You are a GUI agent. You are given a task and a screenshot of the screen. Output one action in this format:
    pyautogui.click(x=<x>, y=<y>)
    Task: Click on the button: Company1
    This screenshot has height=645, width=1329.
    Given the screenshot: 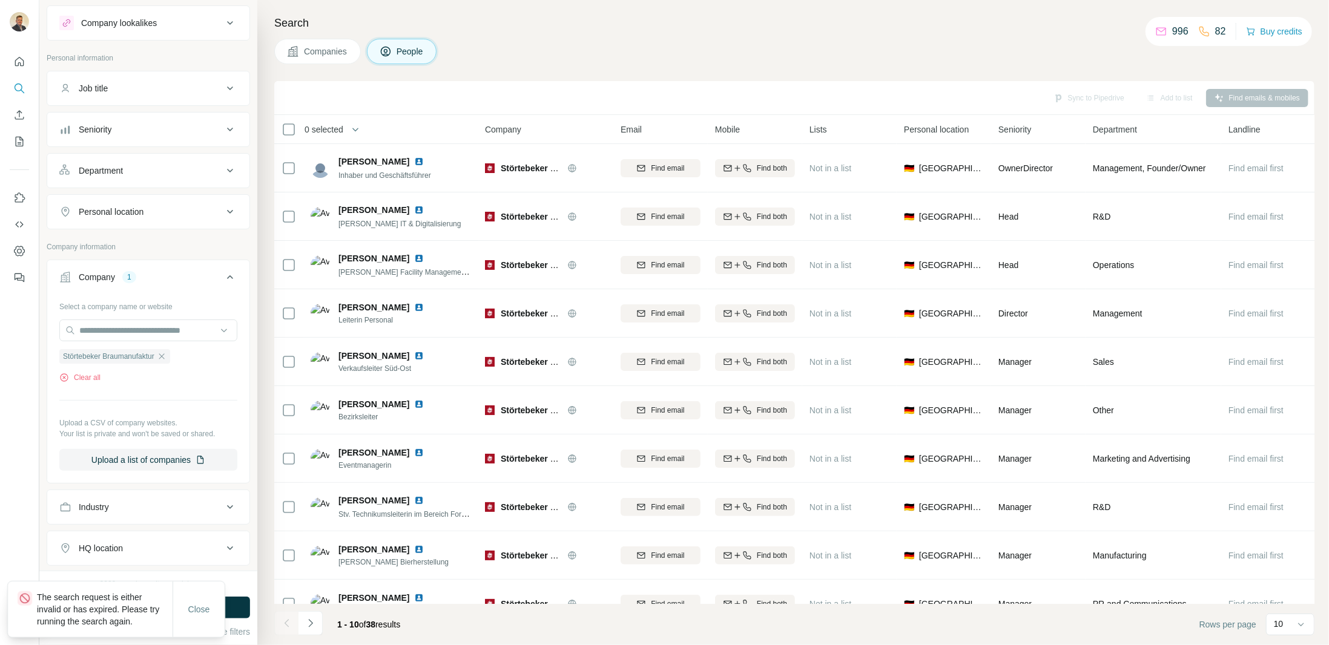 What is the action you would take?
    pyautogui.click(x=148, y=280)
    